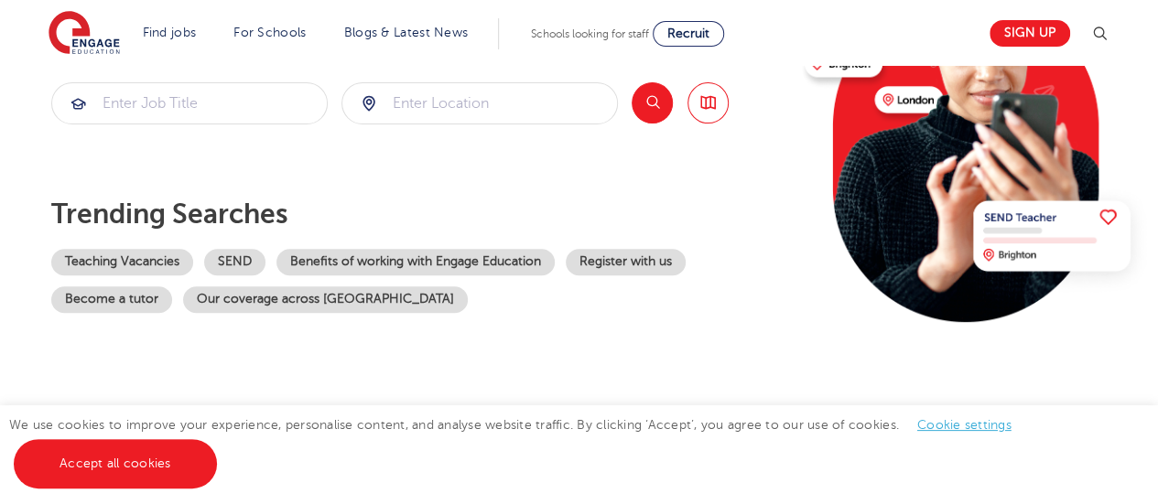  What do you see at coordinates (122, 262) in the screenshot?
I see `a: Teaching Vacancies` at bounding box center [122, 262].